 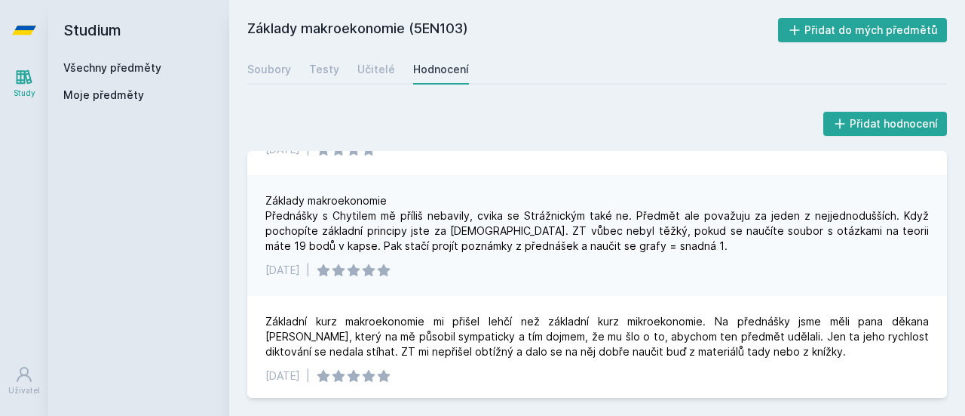 What do you see at coordinates (513, 30) in the screenshot?
I see `h2: Základy makroekonomie (5EN103)` at bounding box center [513, 30].